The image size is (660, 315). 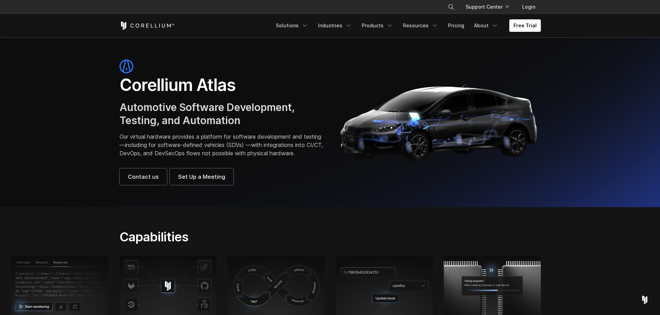 What do you see at coordinates (335, 26) in the screenshot?
I see `a: Industries` at bounding box center [335, 26].